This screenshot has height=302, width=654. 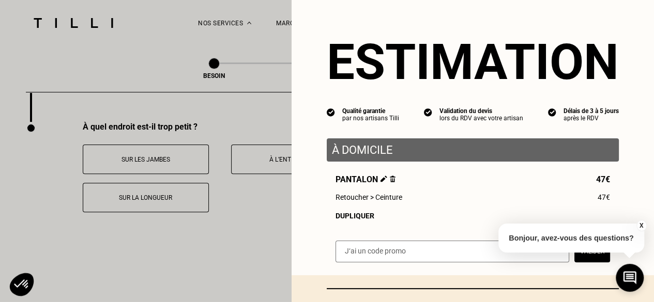 What do you see at coordinates (472, 62) in the screenshot?
I see `section: Estimation` at bounding box center [472, 62].